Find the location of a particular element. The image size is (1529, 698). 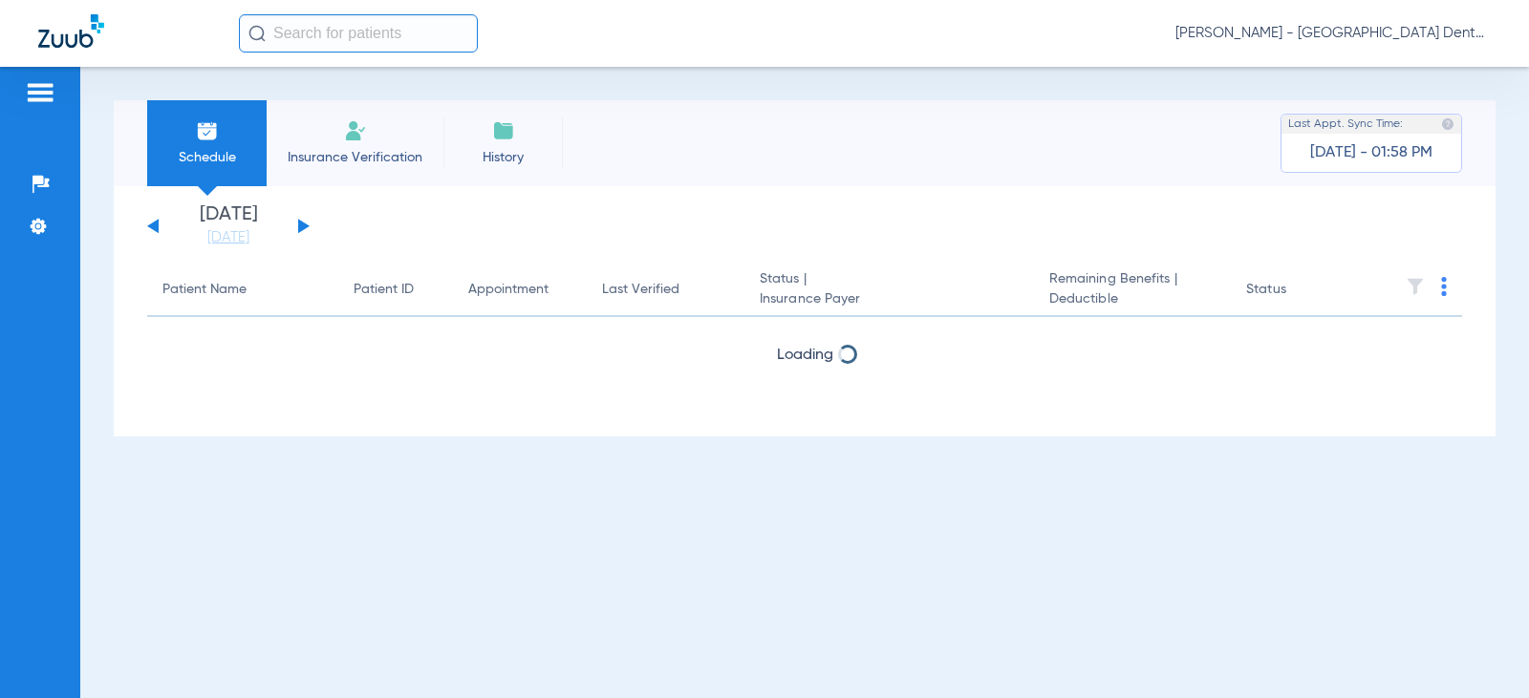

span: Deductible is located at coordinates (1132, 299).